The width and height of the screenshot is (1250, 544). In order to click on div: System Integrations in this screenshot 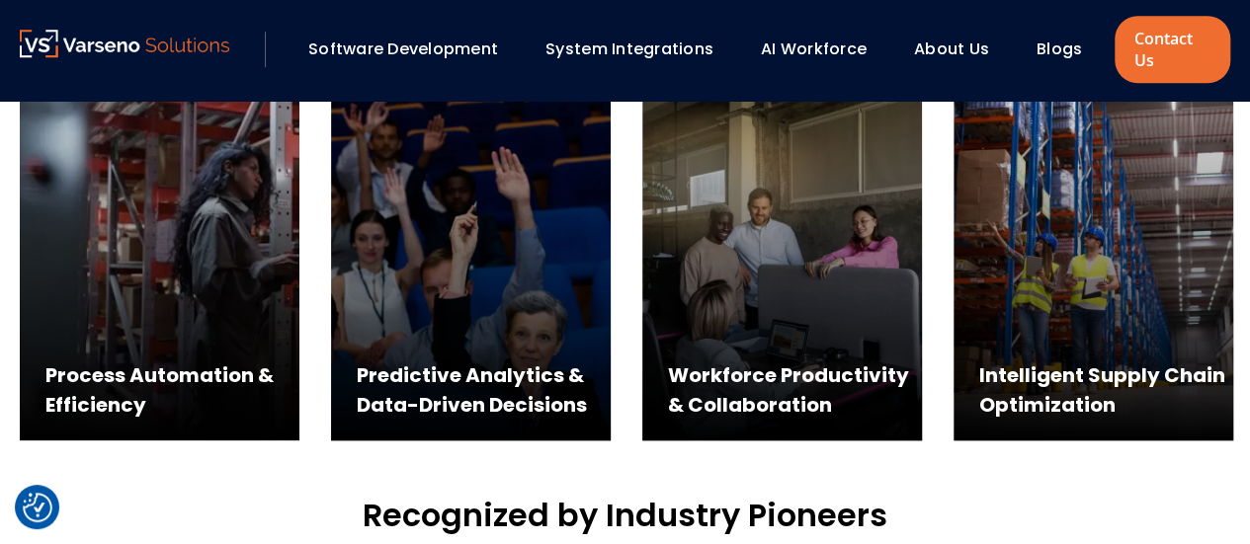, I will do `click(638, 49)`.